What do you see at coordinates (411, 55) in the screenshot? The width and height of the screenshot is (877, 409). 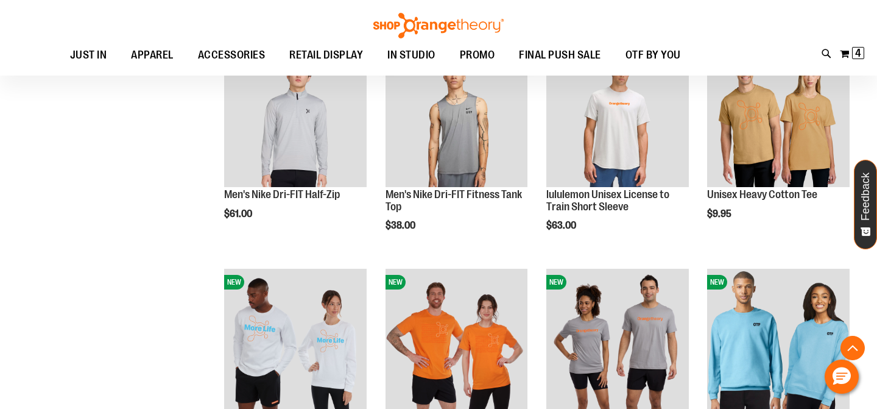 I see `span: IN STUDIO` at bounding box center [411, 55].